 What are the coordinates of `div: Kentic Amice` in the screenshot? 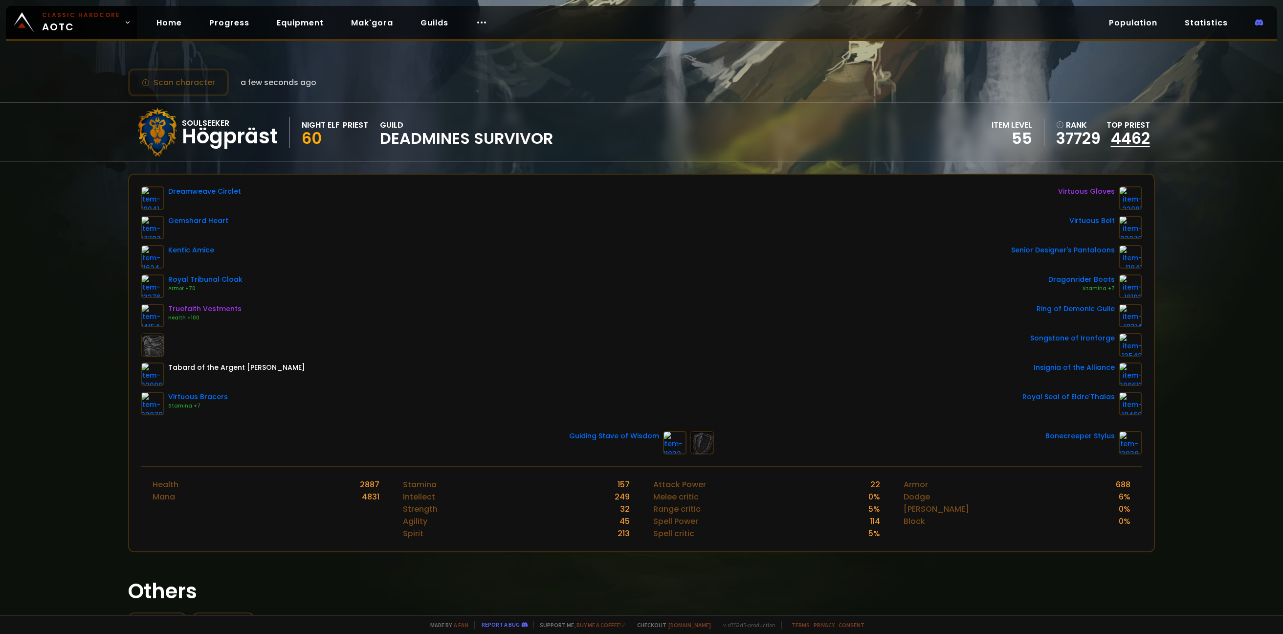 It's located at (191, 250).